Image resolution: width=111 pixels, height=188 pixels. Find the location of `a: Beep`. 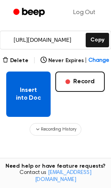

a: Beep is located at coordinates (30, 12).